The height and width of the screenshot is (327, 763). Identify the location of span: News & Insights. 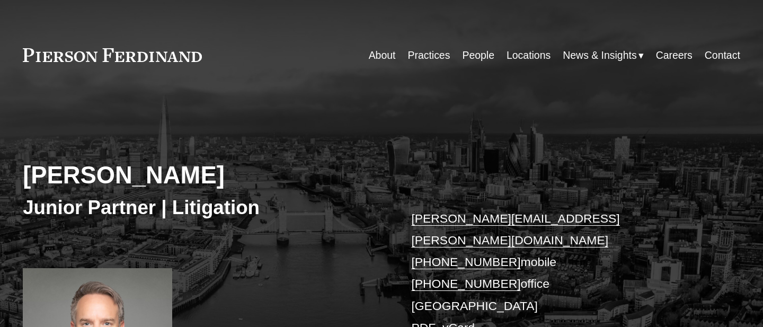
(599, 55).